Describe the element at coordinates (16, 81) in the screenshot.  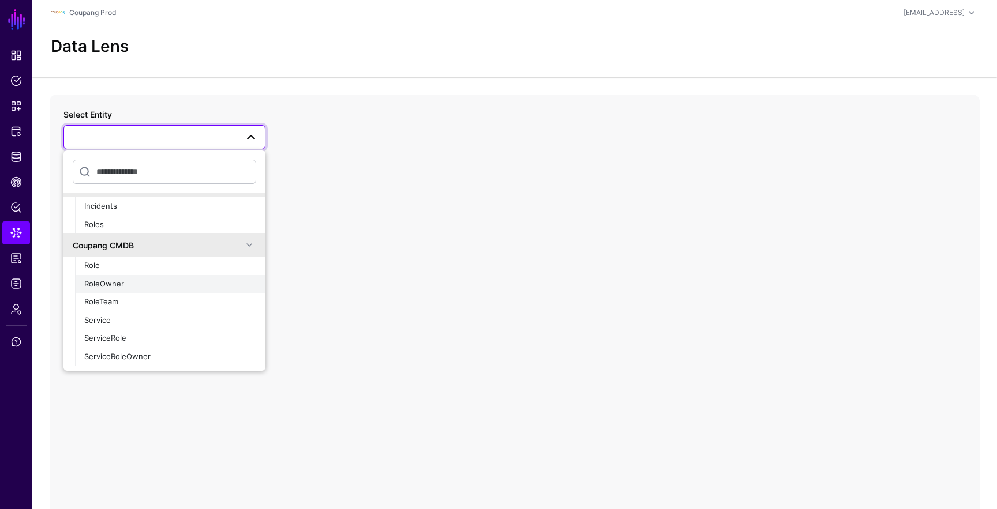
I see `a: Policies` at that location.